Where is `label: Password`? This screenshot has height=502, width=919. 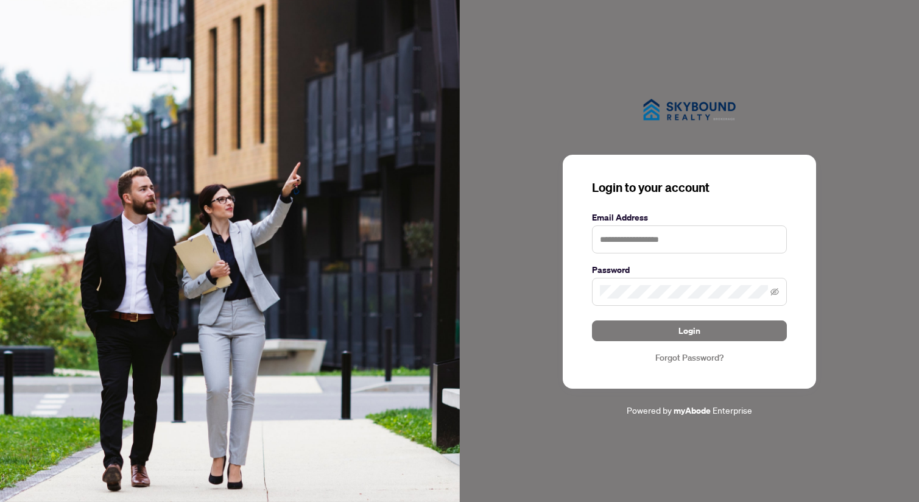 label: Password is located at coordinates (690, 270).